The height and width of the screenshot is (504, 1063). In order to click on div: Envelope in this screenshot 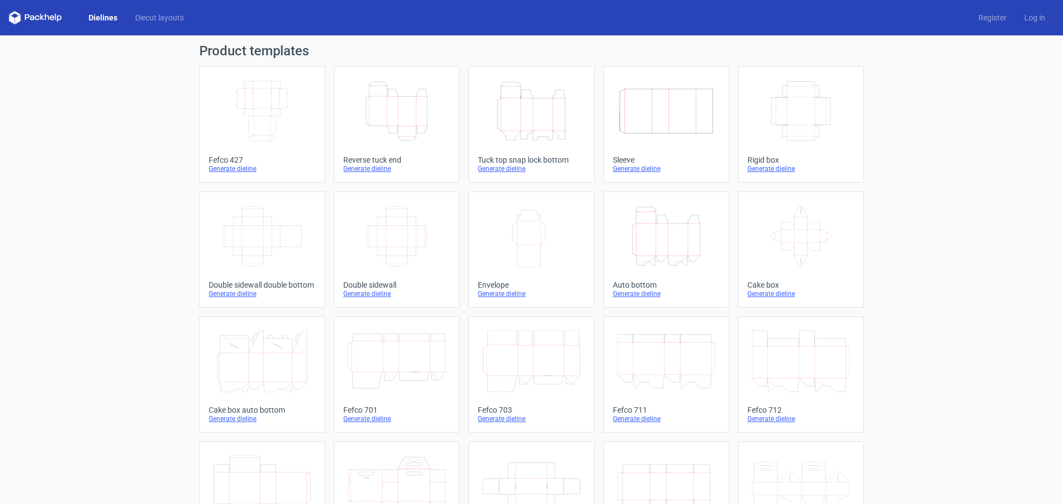, I will do `click(531, 285)`.